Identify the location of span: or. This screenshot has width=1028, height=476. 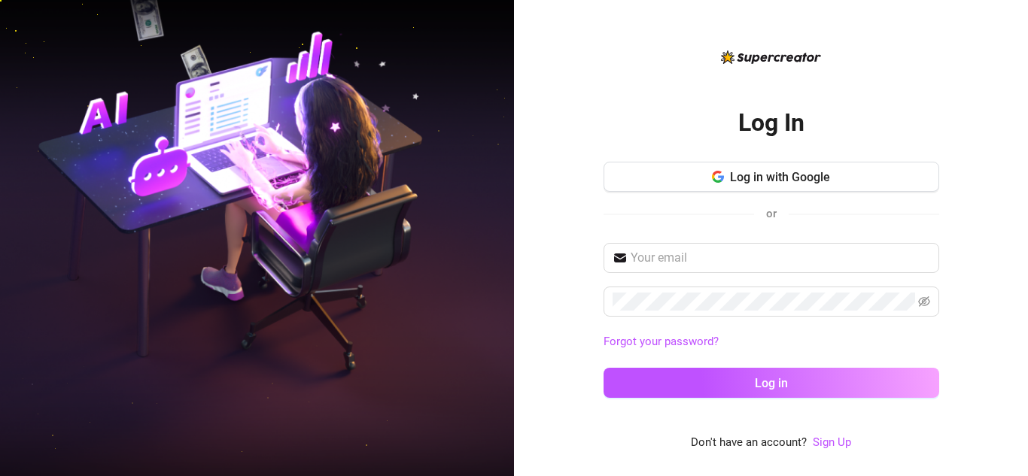
(771, 214).